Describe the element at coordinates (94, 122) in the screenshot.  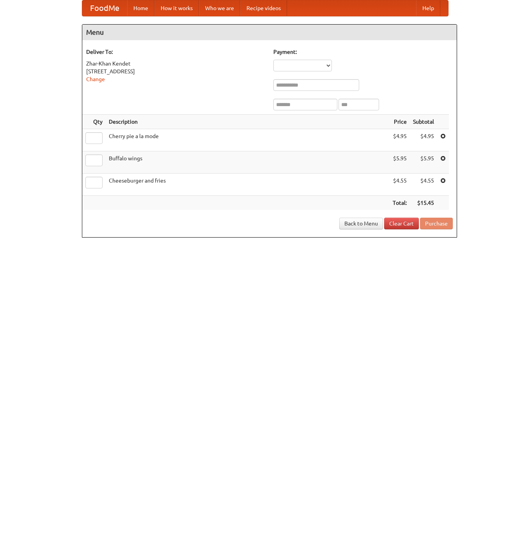
I see `th: Qty` at that location.